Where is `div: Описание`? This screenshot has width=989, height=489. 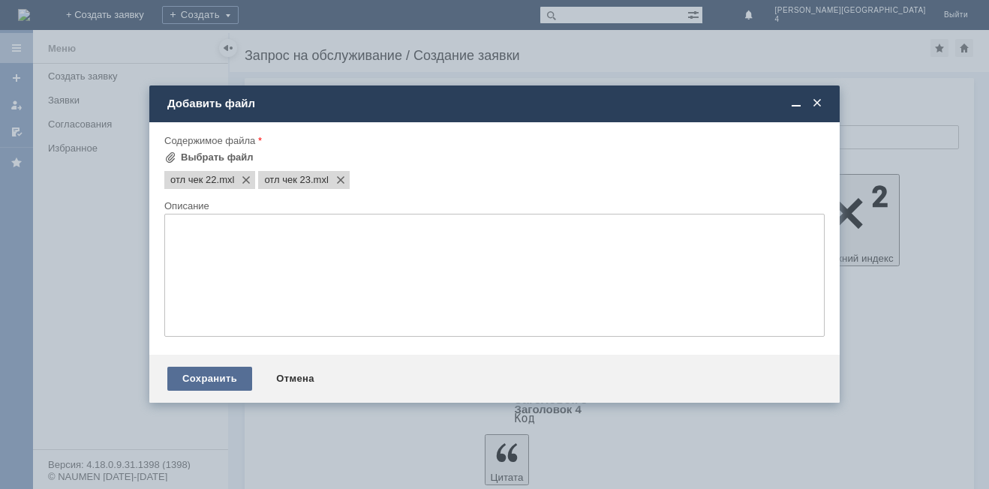
div: Описание is located at coordinates (493, 206).